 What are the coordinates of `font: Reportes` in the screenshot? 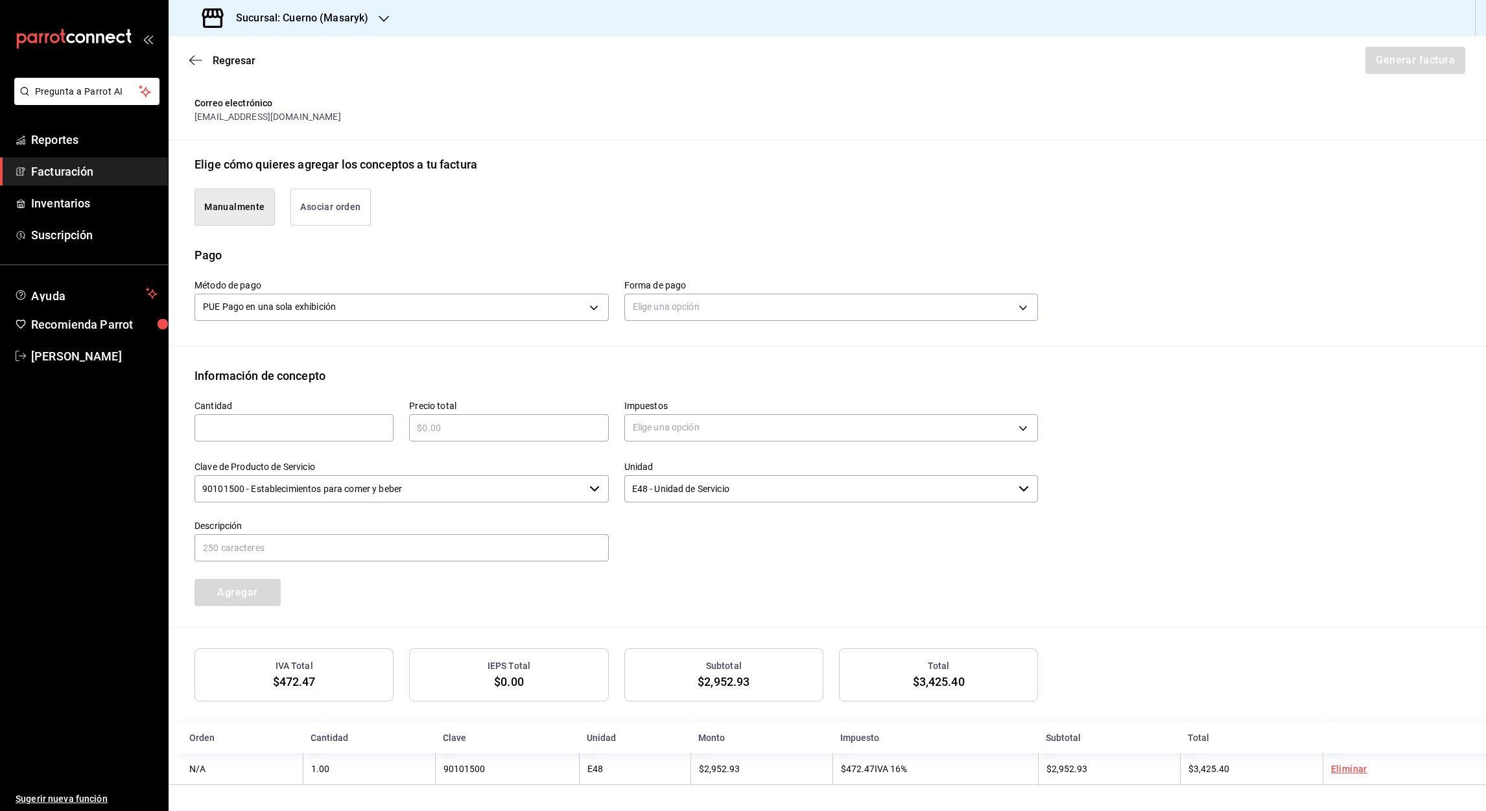 It's located at (54, 139).